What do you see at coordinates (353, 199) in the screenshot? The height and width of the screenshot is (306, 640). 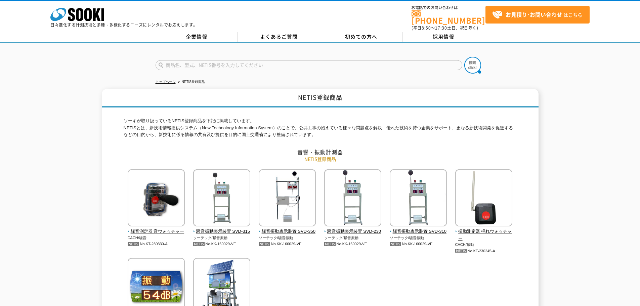 I see `img: 騒音振動表示装置 SVD-230` at bounding box center [353, 199].